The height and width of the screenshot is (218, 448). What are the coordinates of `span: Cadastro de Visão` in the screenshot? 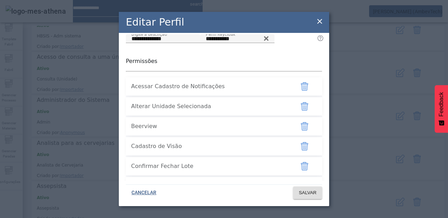 It's located at (210, 146).